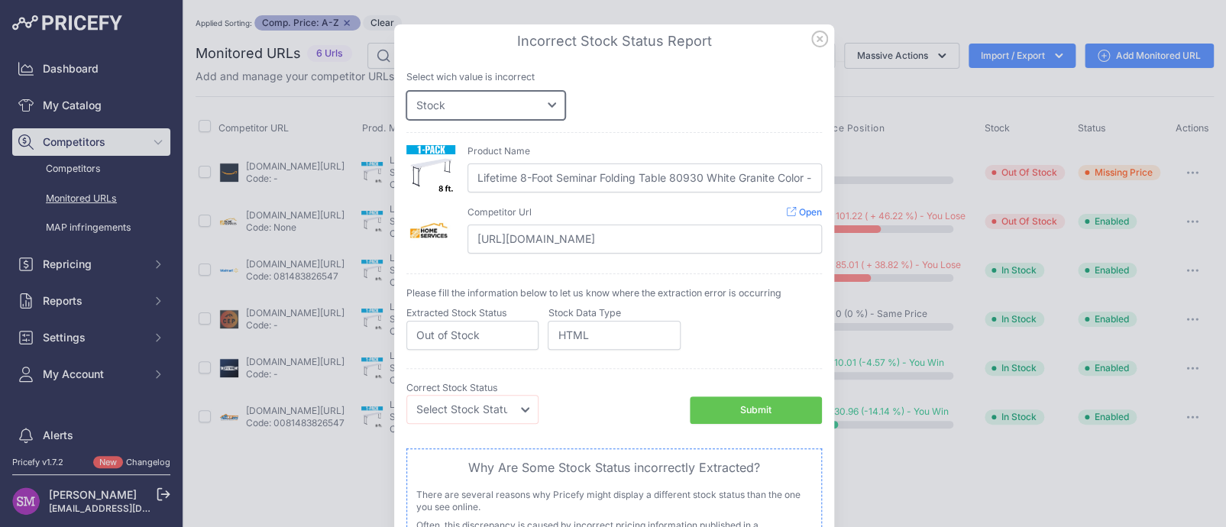 This screenshot has width=1226, height=527. Describe the element at coordinates (452, 387) in the screenshot. I see `label: Correct Stock Status` at that location.